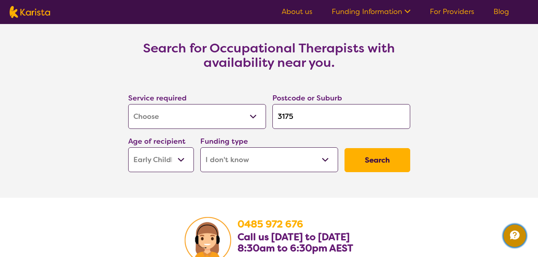  Describe the element at coordinates (270, 224) in the screenshot. I see `a: 0485 972 676` at that location.